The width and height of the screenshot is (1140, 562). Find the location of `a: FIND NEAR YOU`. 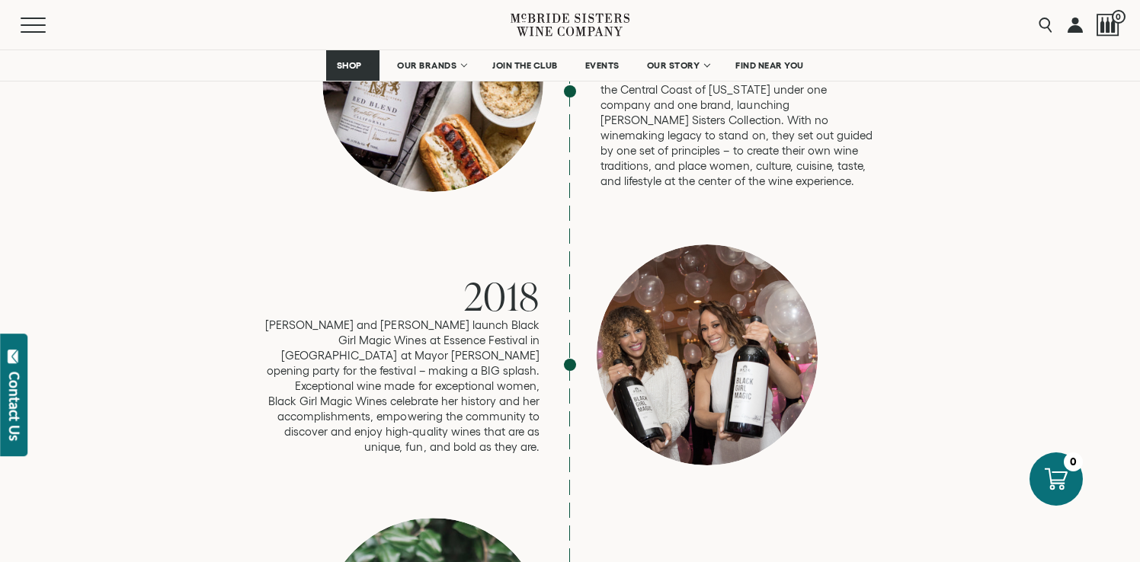

a: FIND NEAR YOU is located at coordinates (770, 66).